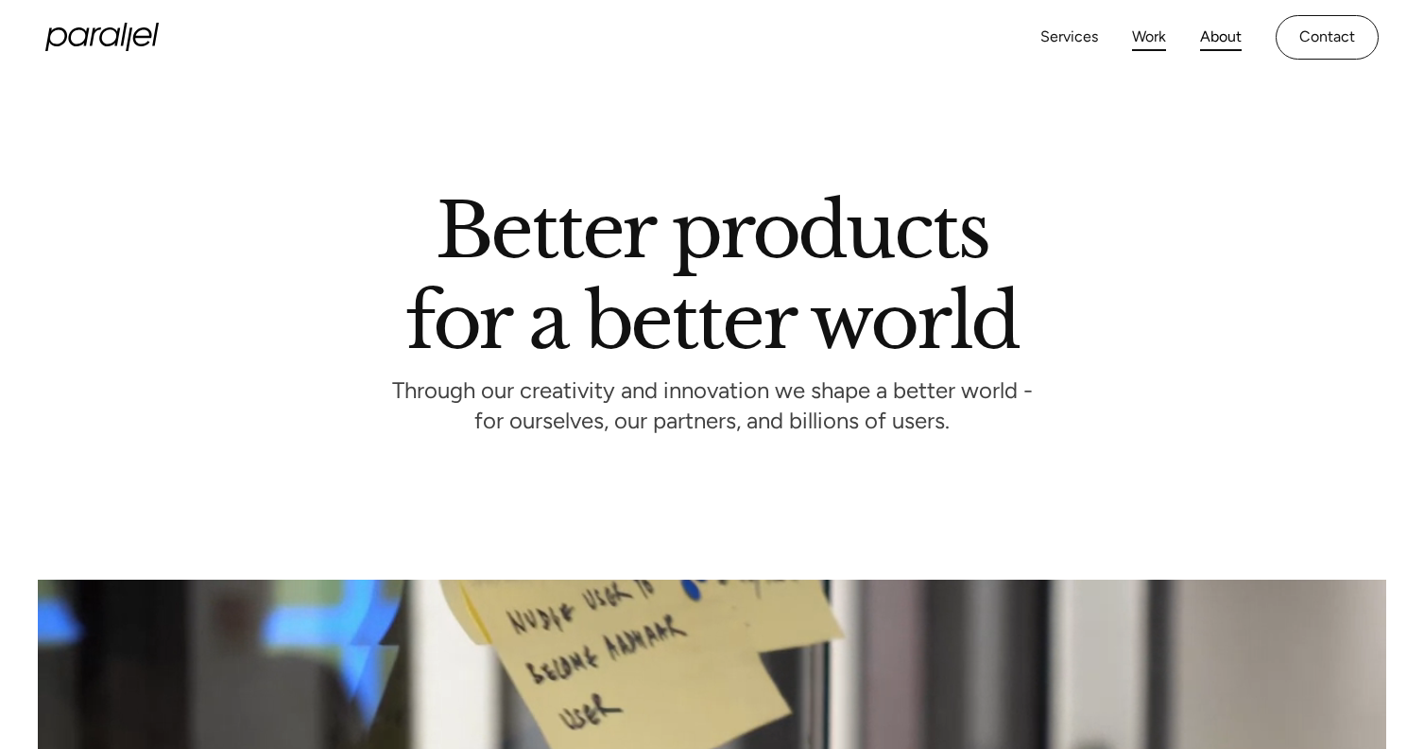 The height and width of the screenshot is (749, 1424). Describe the element at coordinates (712, 276) in the screenshot. I see `h1: Better products for a better world` at that location.